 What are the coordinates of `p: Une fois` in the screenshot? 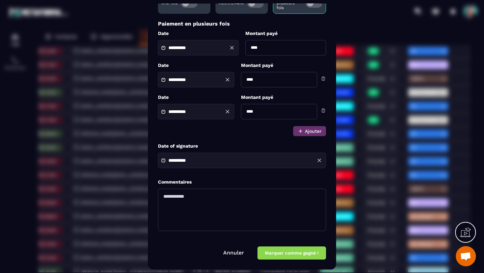 It's located at (170, 3).